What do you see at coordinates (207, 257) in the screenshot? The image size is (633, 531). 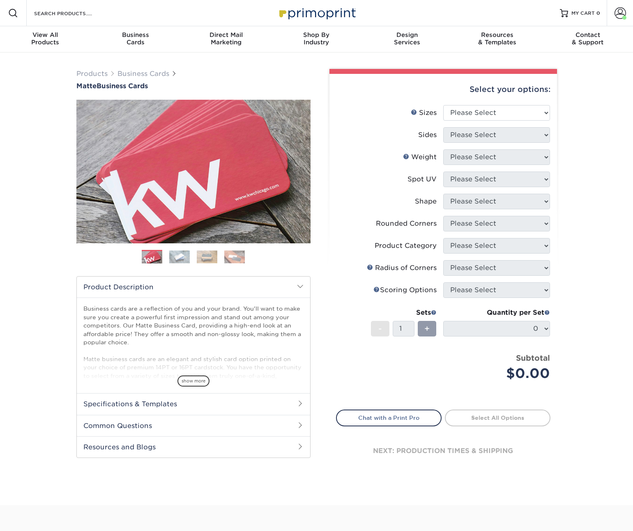 I see `img: Business Cards 03` at bounding box center [207, 257].